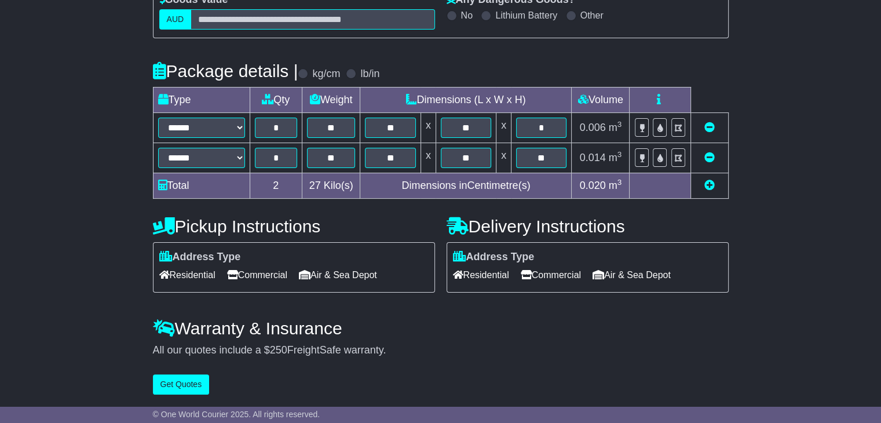 The image size is (881, 423). I want to click on label: kg/cm, so click(326, 74).